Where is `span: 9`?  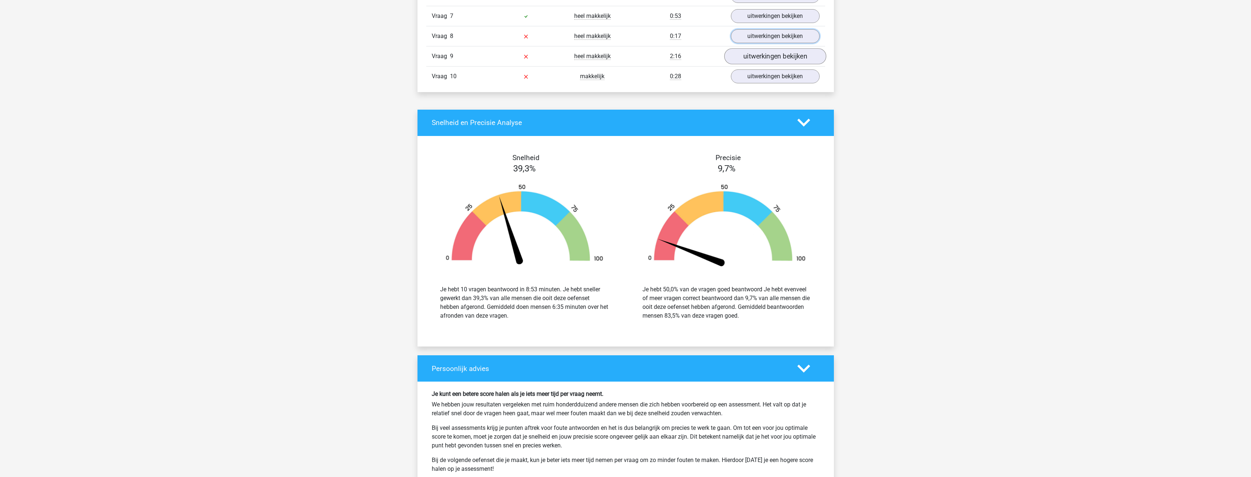
span: 9 is located at coordinates (451, 56).